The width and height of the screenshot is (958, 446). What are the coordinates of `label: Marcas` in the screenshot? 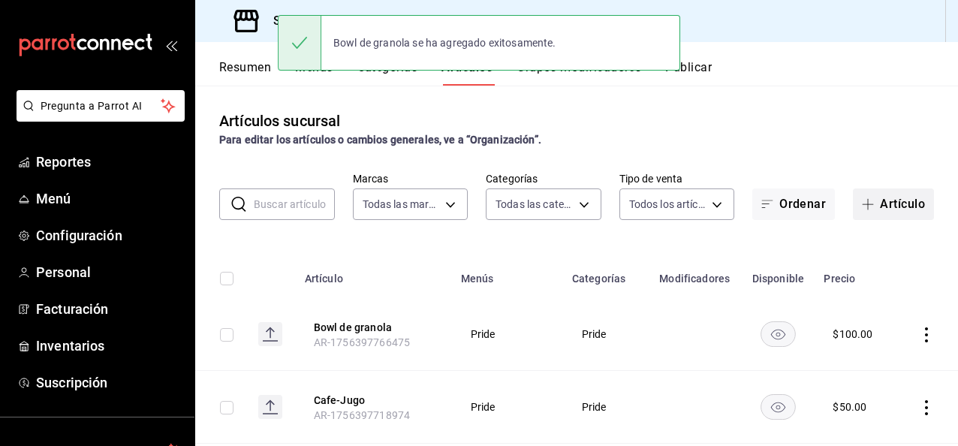 It's located at (411, 179).